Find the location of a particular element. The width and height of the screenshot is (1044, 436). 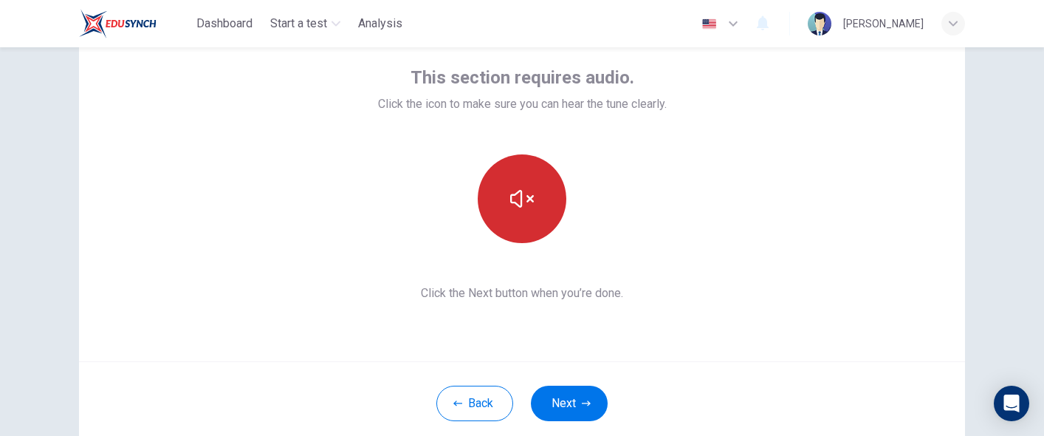

button: Analysis is located at coordinates (380, 24).